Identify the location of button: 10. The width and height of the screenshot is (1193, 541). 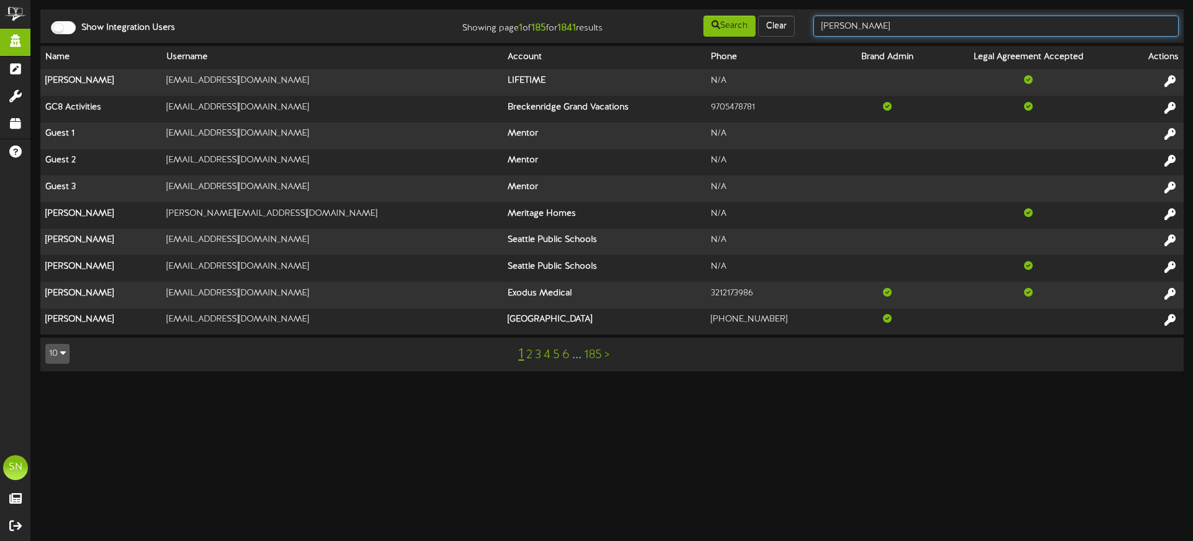
(57, 354).